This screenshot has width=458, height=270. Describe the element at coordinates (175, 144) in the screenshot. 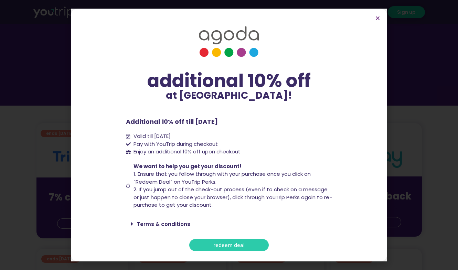

I see `span: Pay with YouTrip during checkout` at that location.